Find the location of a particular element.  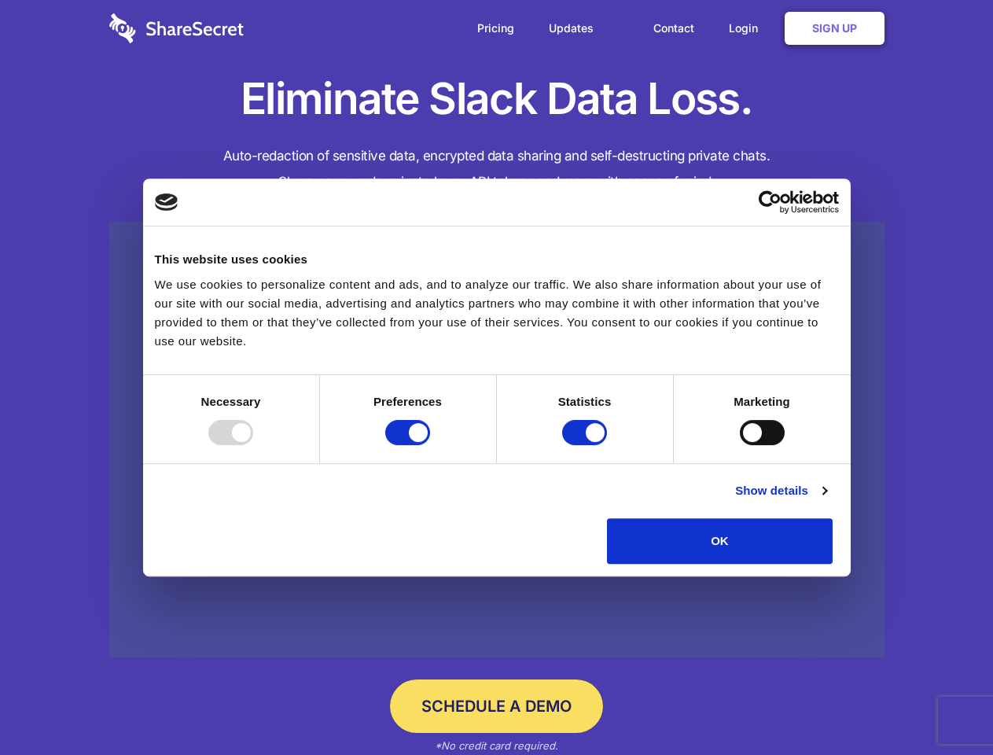

strong: Marketing is located at coordinates (762, 401).